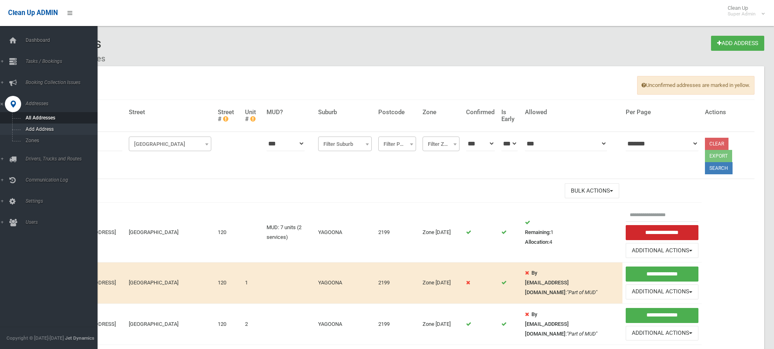 The height and width of the screenshot is (349, 774). What do you see at coordinates (696, 85) in the screenshot?
I see `span: Unconfirmed addresses are marked in yellow.` at bounding box center [696, 85].